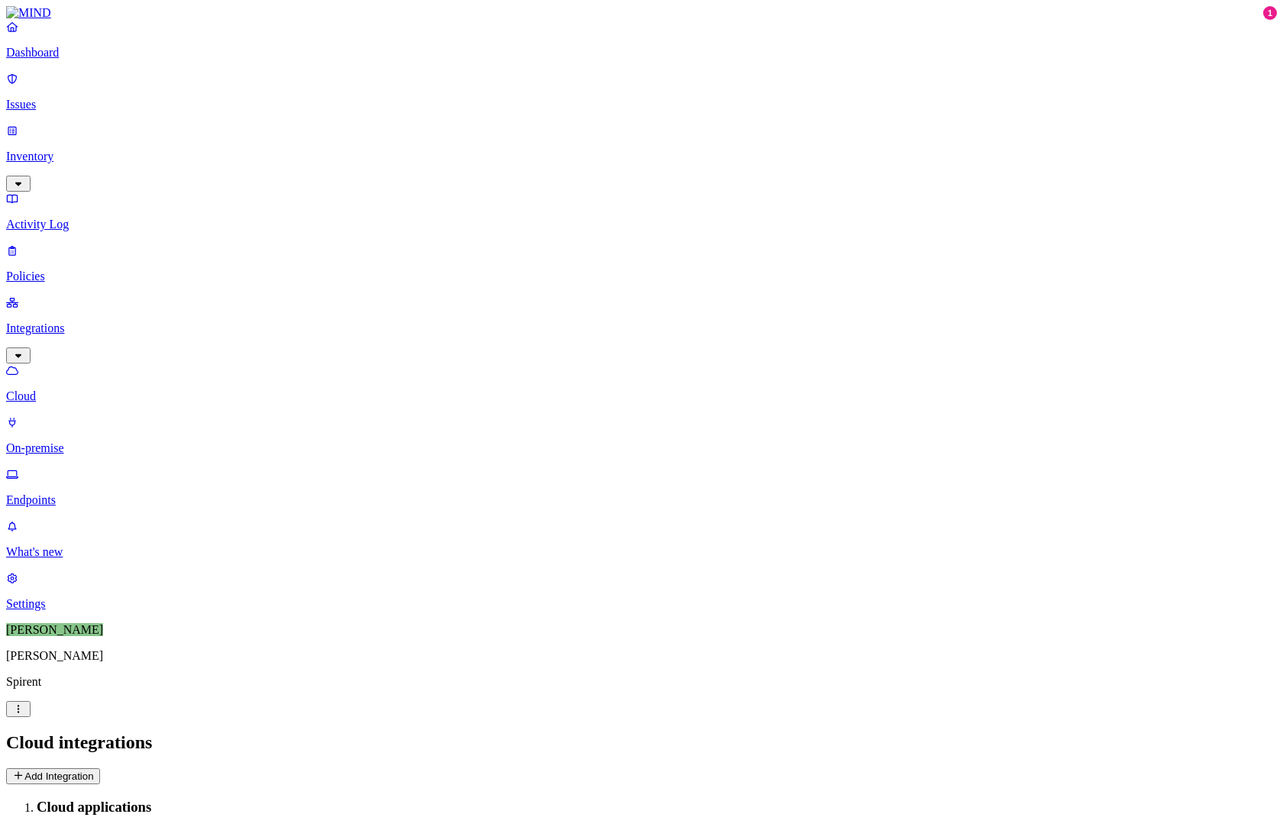 The height and width of the screenshot is (827, 1283). Describe the element at coordinates (641, 383) in the screenshot. I see `a: Cloud` at that location.